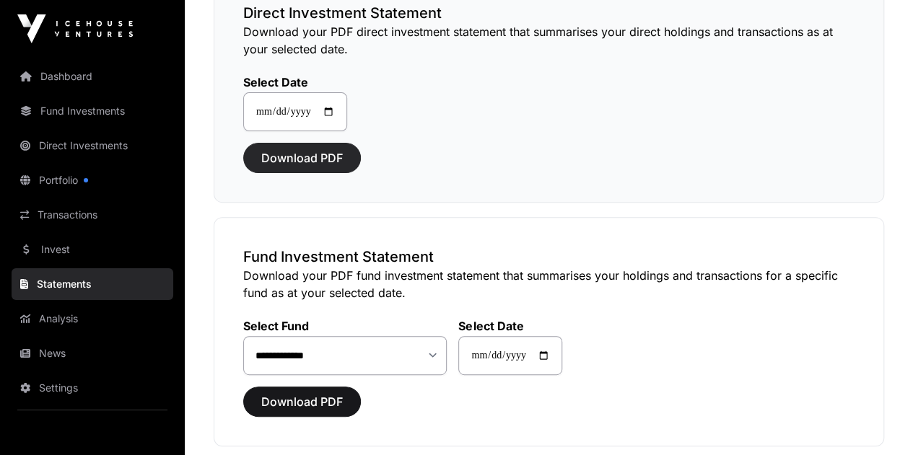 This screenshot has width=913, height=455. What do you see at coordinates (75, 29) in the screenshot?
I see `img: Icehouse Ventures Logo` at bounding box center [75, 29].